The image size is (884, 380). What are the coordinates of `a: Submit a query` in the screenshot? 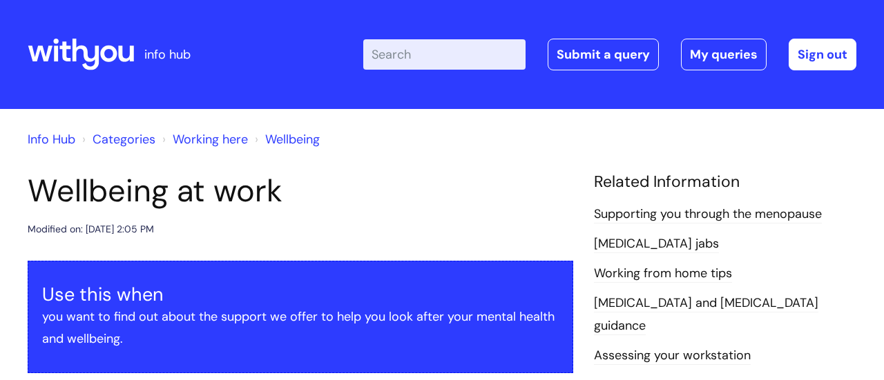 It's located at (603, 55).